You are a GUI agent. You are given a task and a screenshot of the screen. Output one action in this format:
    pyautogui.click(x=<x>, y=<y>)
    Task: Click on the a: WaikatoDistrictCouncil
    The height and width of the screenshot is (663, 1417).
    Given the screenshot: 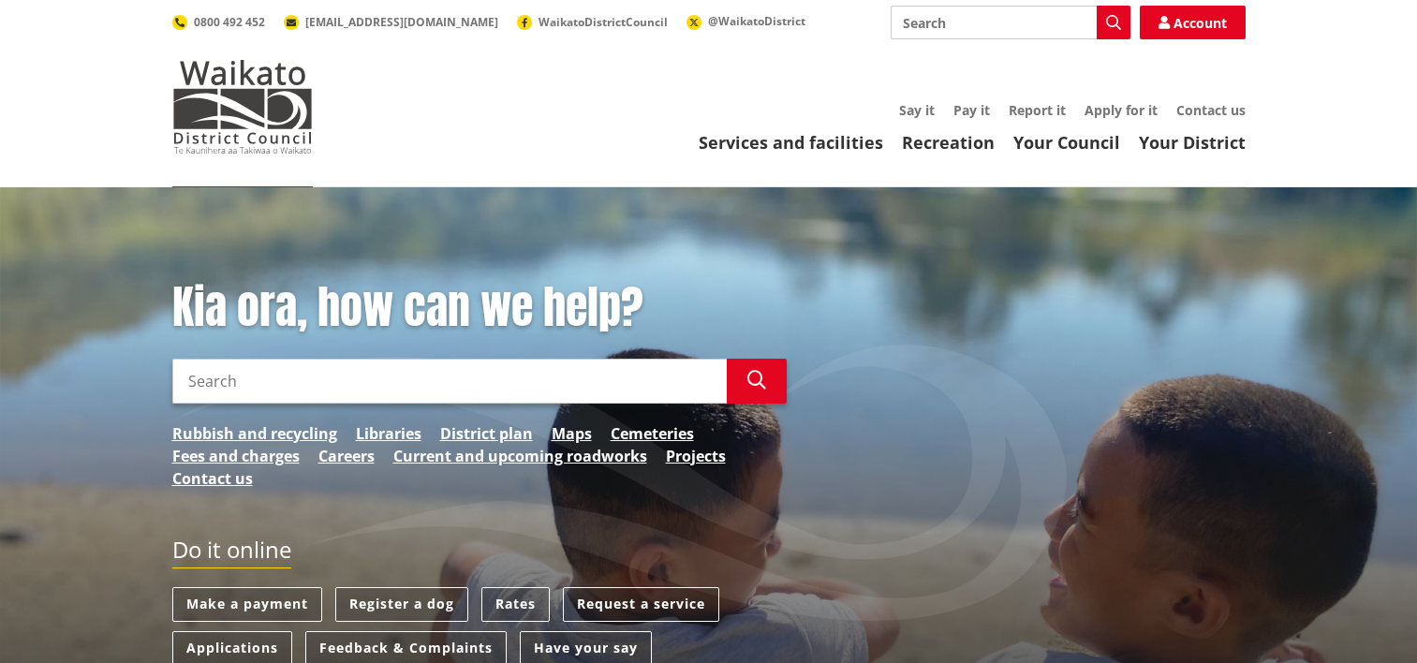 What is the action you would take?
    pyautogui.click(x=592, y=22)
    